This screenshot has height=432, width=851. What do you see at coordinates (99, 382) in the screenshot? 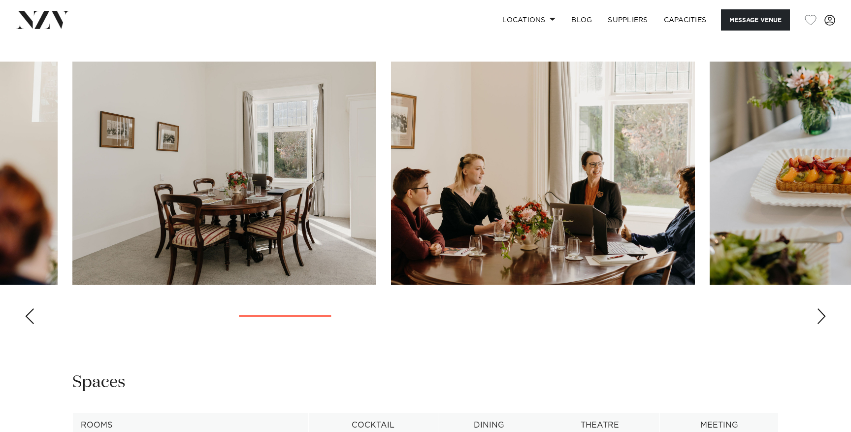
I see `h2: Spaces` at bounding box center [99, 382].